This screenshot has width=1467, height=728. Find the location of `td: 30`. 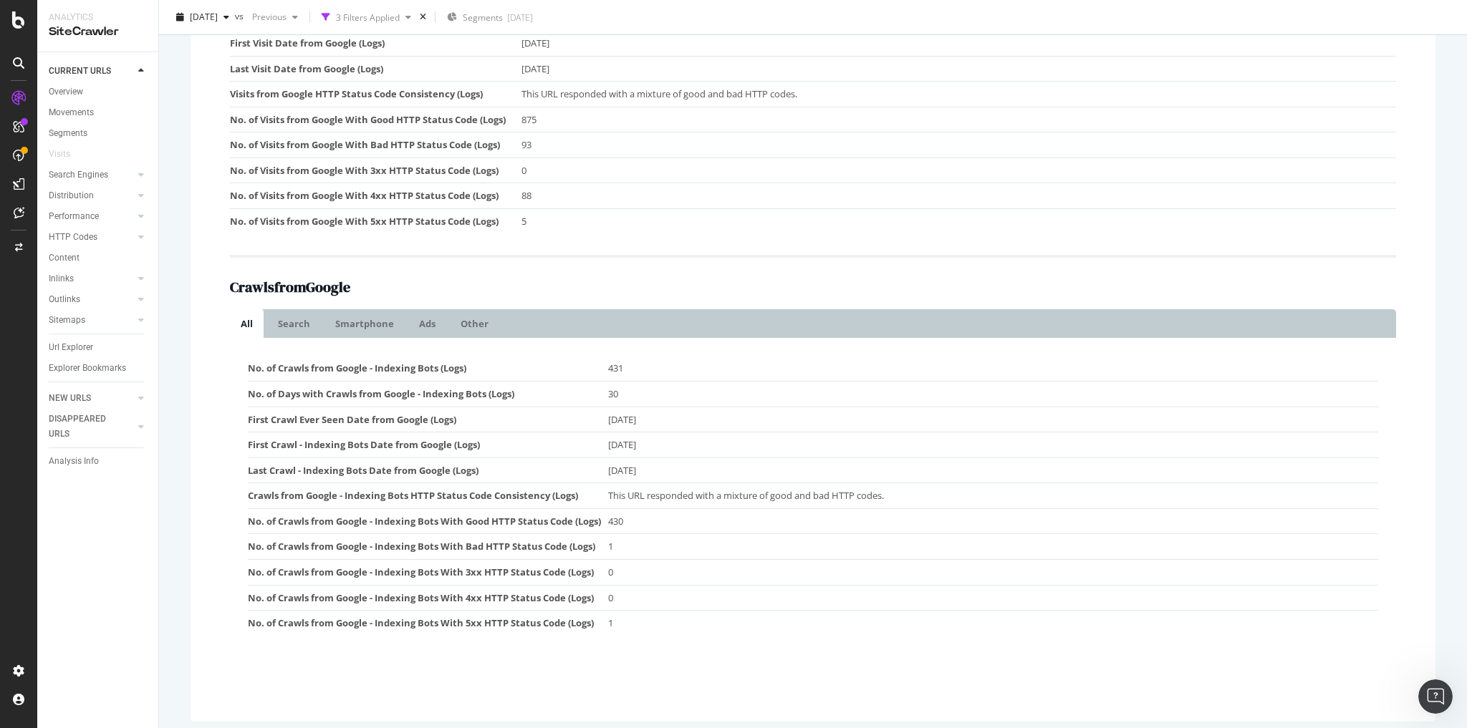

td: 30 is located at coordinates (993, 395).